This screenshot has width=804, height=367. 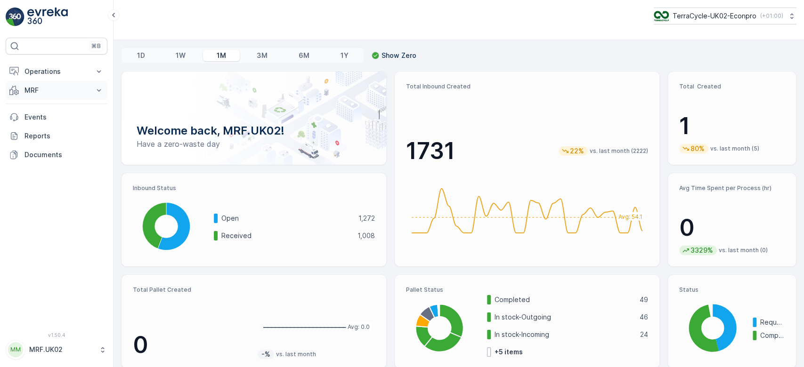 I want to click on p: 6M, so click(x=304, y=56).